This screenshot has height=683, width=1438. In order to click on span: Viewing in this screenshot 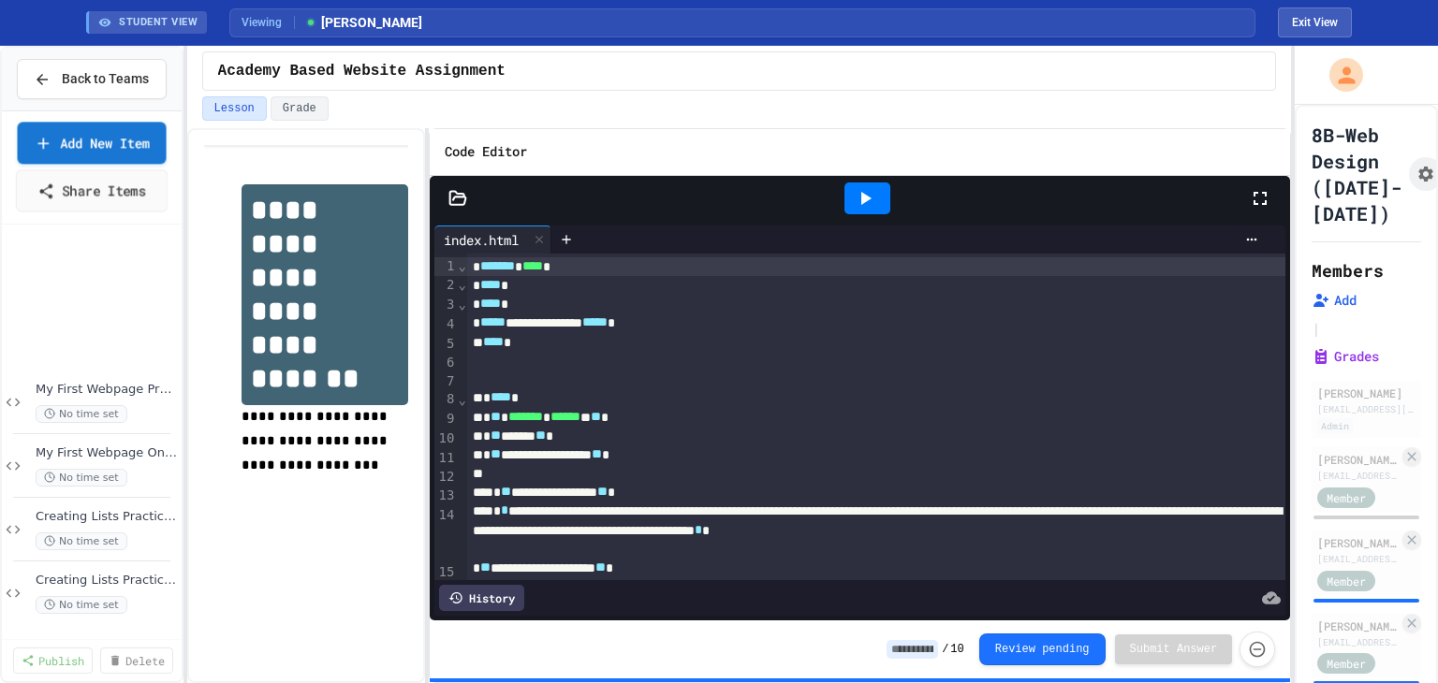, I will do `click(268, 22)`.